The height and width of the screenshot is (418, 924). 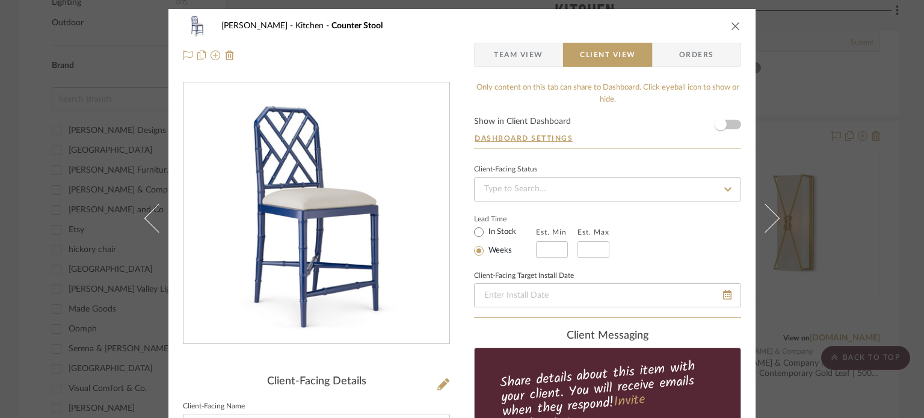 What do you see at coordinates (230, 55) in the screenshot?
I see `img: Remove from project` at bounding box center [230, 55].